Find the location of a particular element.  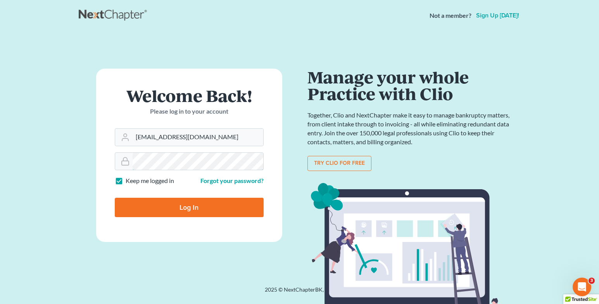

span: 3 is located at coordinates (591, 281).